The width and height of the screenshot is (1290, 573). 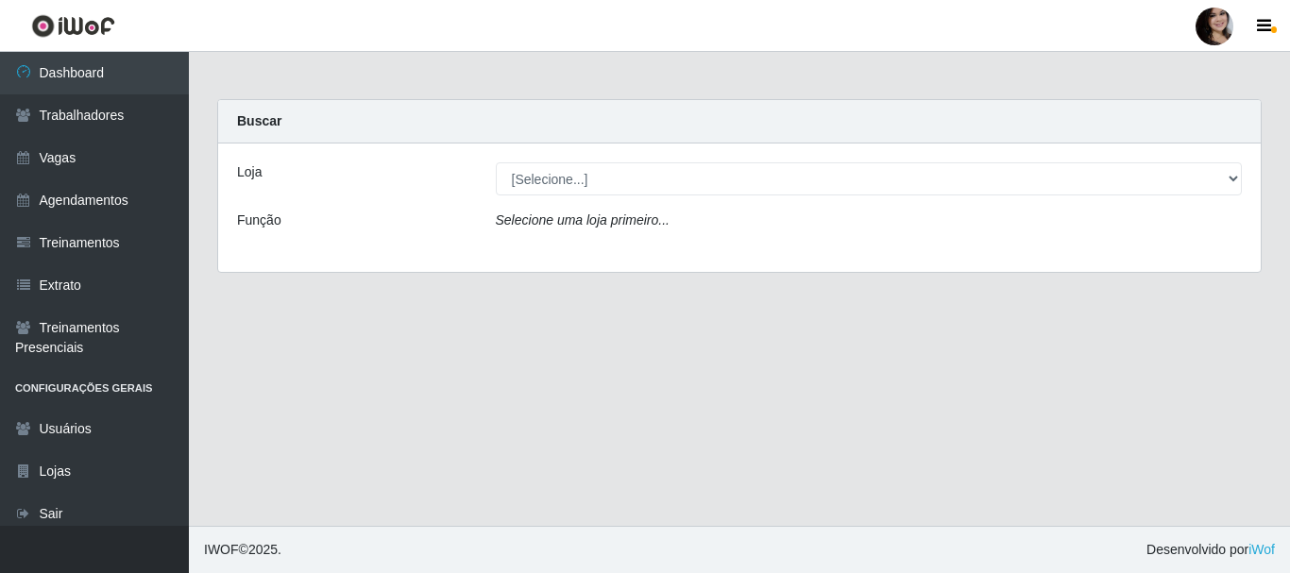 I want to click on label: Loja, so click(x=249, y=172).